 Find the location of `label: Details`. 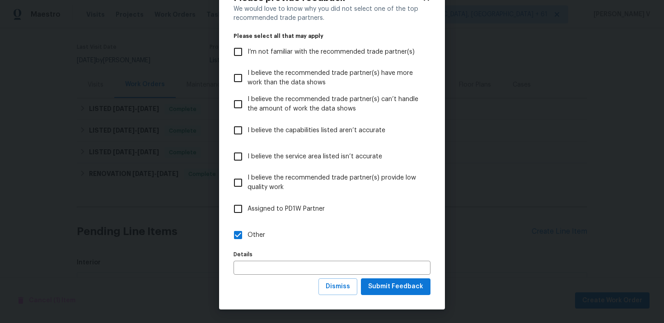

label: Details is located at coordinates (332, 255).